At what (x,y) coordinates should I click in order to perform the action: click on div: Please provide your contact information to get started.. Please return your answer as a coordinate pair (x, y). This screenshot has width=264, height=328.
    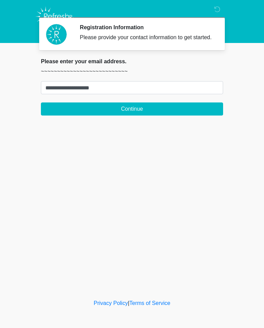
    Looking at the image, I should click on (146, 37).